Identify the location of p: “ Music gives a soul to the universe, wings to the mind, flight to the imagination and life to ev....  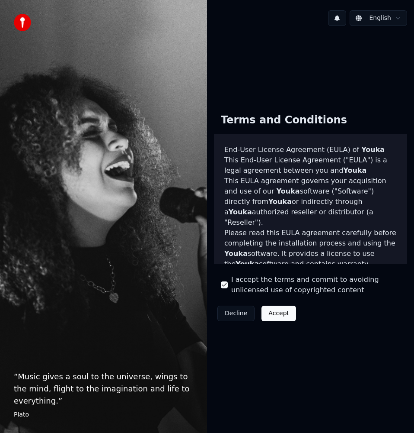
(103, 388).